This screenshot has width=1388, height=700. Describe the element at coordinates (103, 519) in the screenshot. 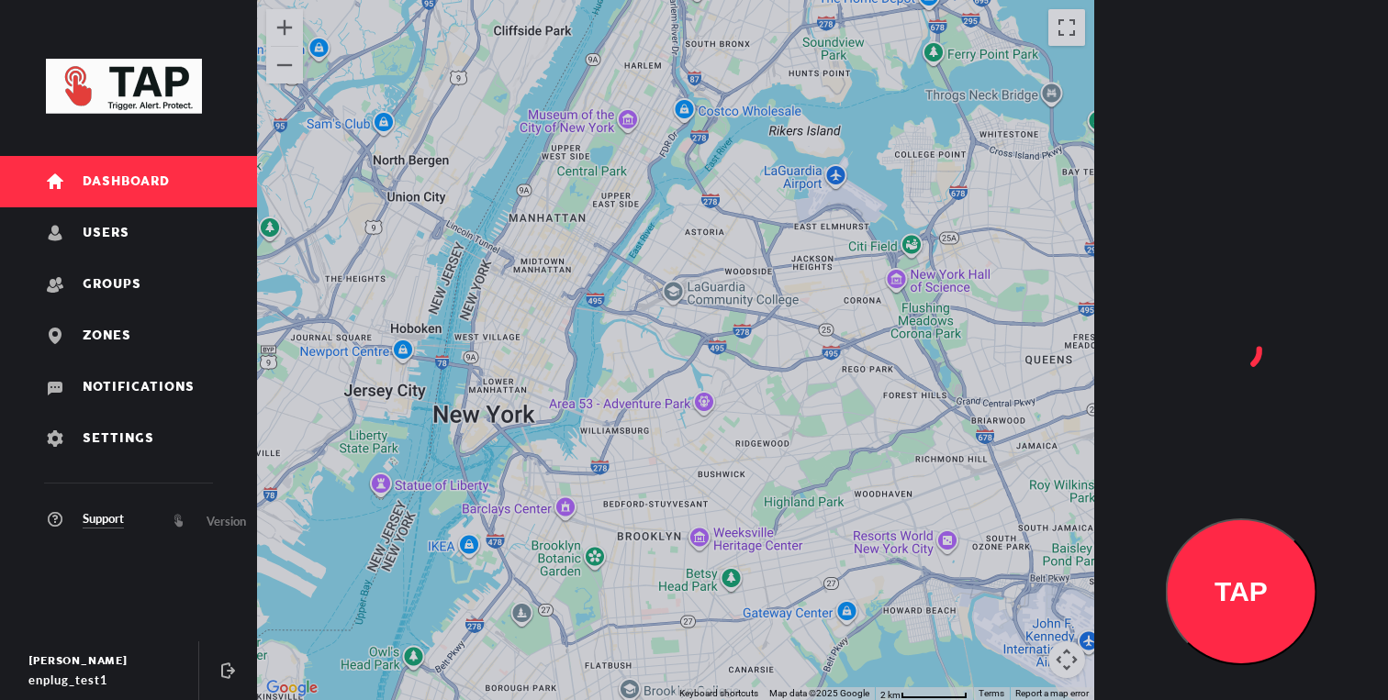

I see `span: Support` at that location.